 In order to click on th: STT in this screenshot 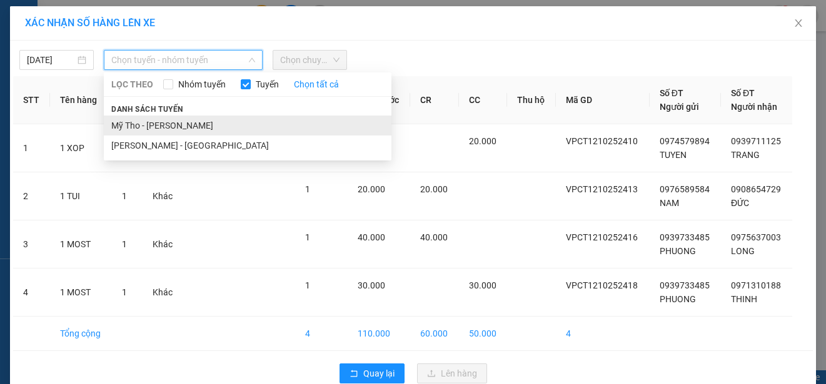, I will do `click(31, 100)`.